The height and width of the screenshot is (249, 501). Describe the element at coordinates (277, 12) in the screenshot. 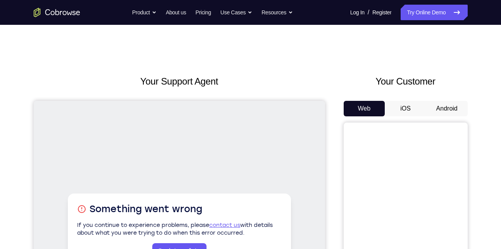

I see `button: Resources` at that location.